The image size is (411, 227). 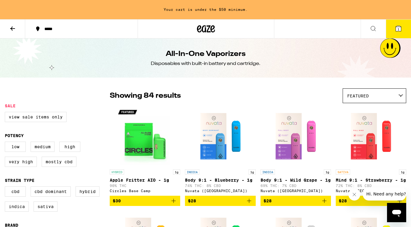 I want to click on label: CBD Dominant, so click(x=51, y=191).